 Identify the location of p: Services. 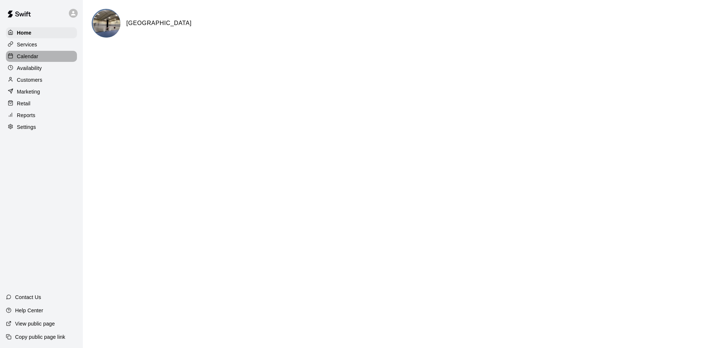
(27, 45).